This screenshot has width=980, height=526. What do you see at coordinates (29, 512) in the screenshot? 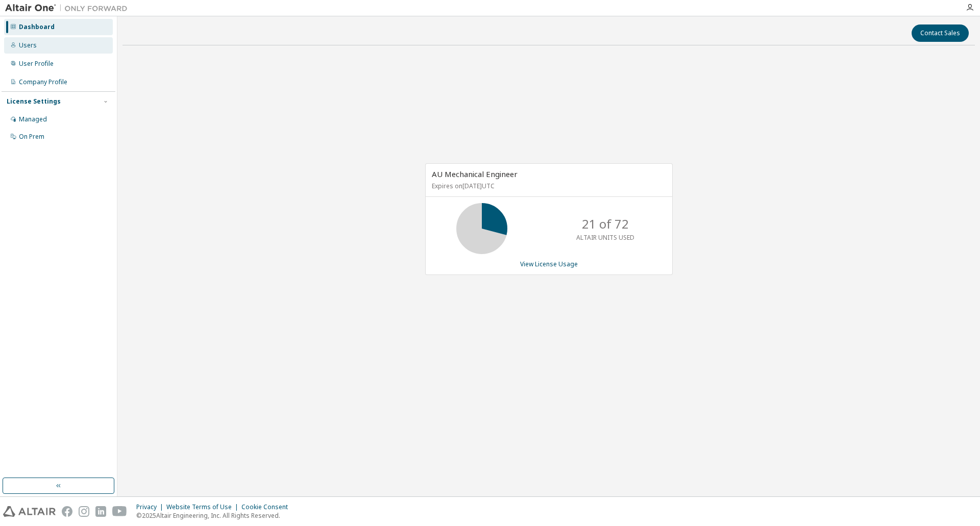
I see `img: altair_logo.svg` at bounding box center [29, 512].